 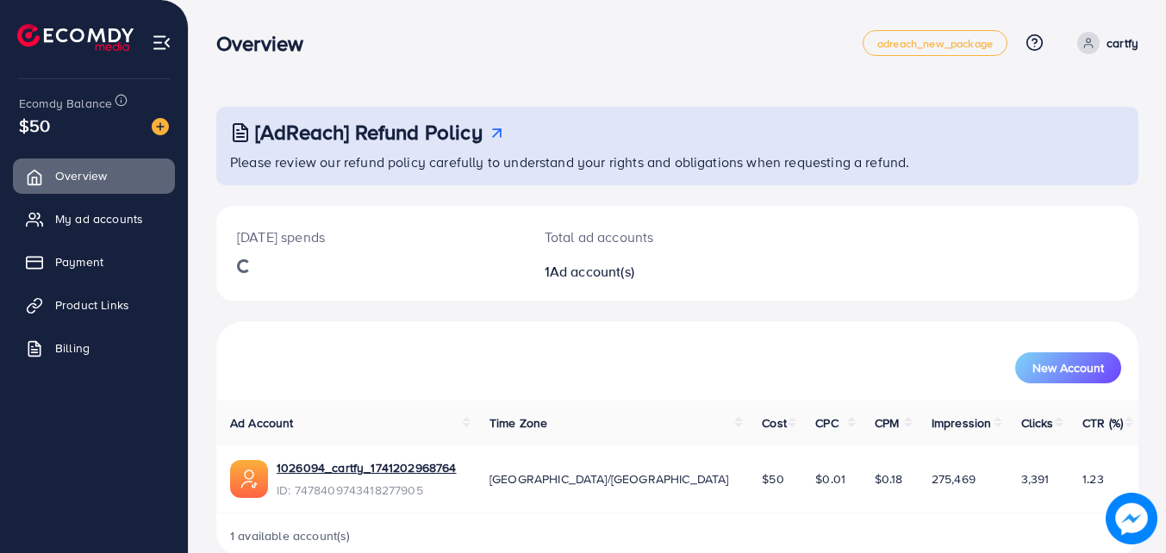 I want to click on span: CTR (%), so click(x=1102, y=423).